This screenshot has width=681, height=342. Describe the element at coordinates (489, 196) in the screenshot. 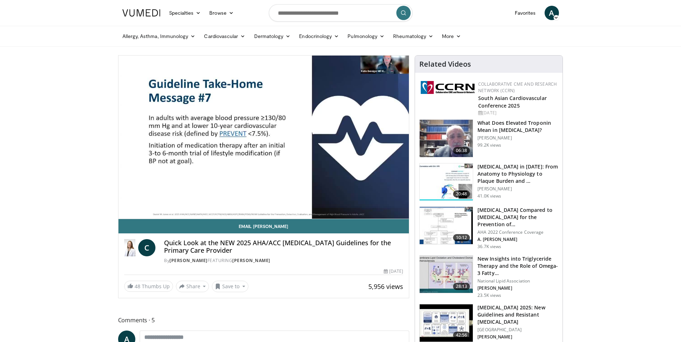

I see `p: 41.0K views` at that location.